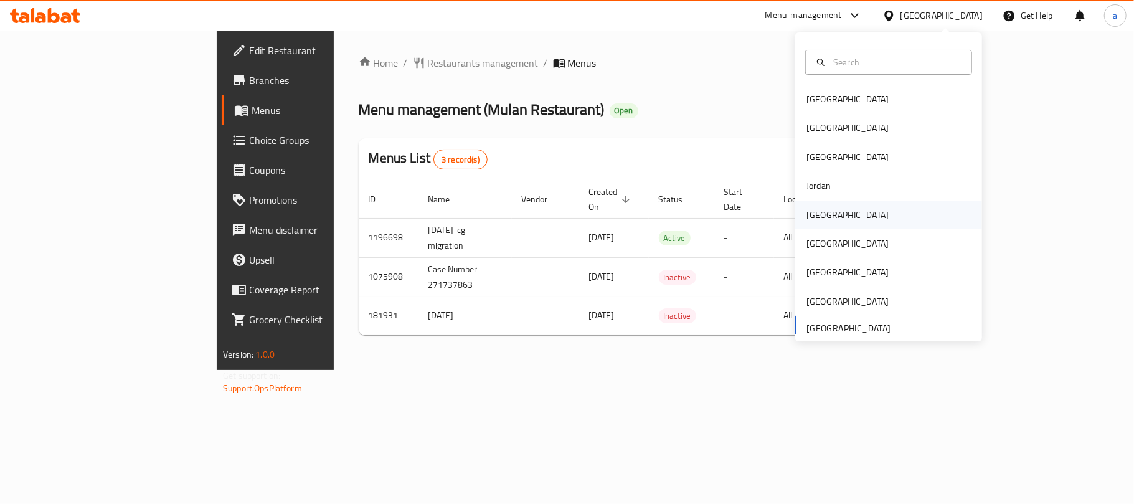 This screenshot has width=1134, height=504. What do you see at coordinates (314, 290) in the screenshot?
I see `a: Coverage Report` at bounding box center [314, 290].